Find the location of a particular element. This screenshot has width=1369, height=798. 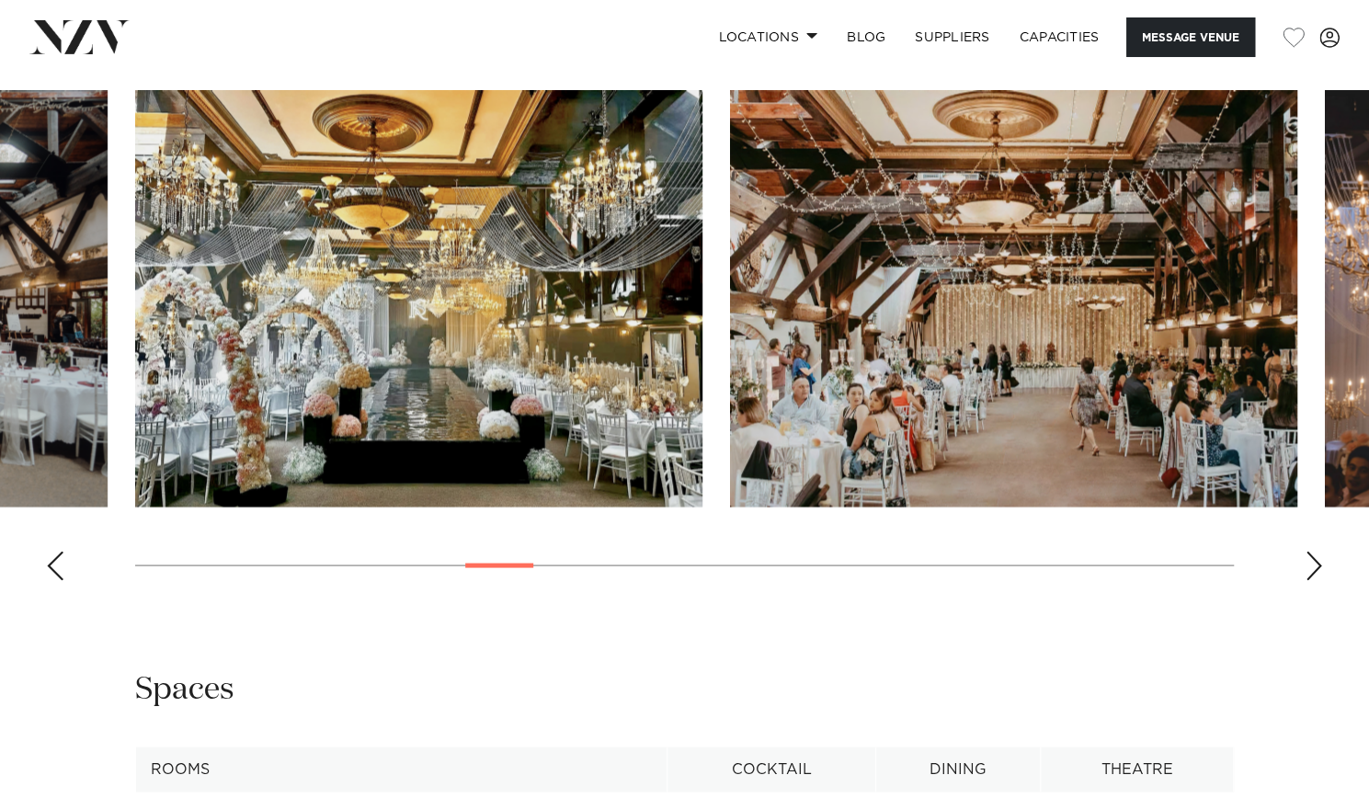

a: SUPPLIERS is located at coordinates (952, 37).